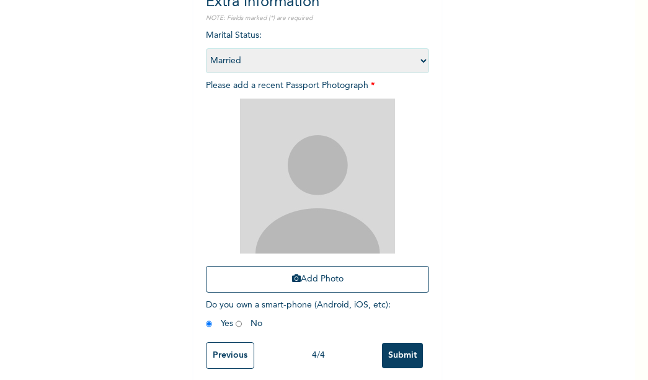 Image resolution: width=648 pixels, height=380 pixels. I want to click on div: 4 / 4, so click(318, 355).